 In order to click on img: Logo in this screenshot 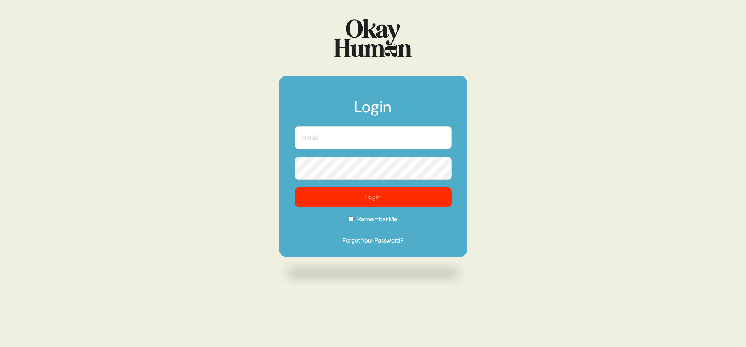, I will do `click(373, 38)`.